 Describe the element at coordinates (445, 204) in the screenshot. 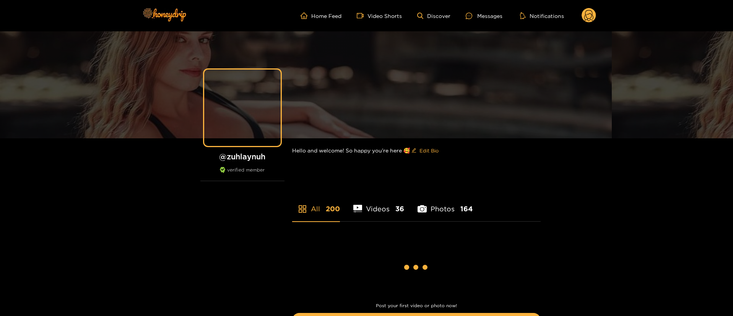

I see `li: Photos` at that location.